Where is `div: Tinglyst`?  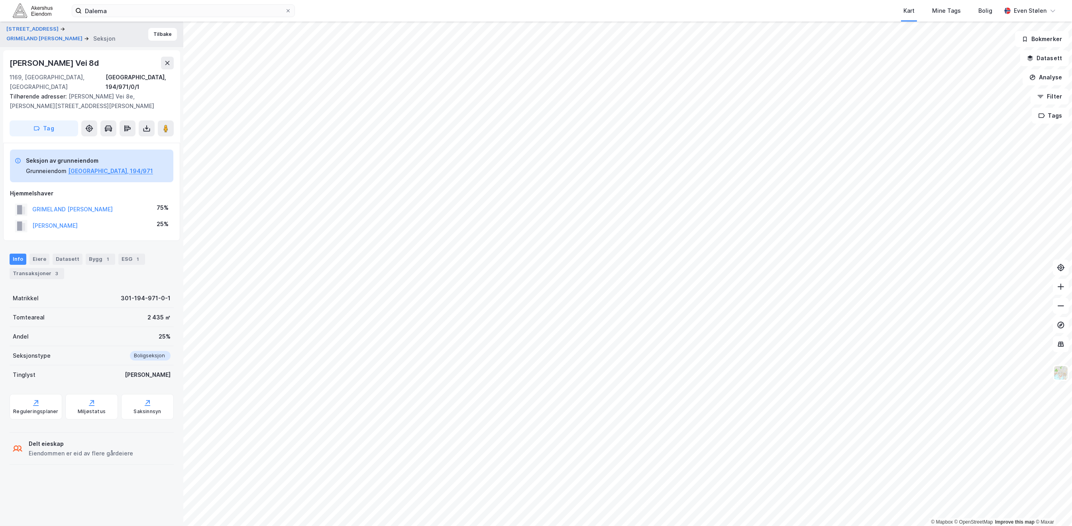 div: Tinglyst is located at coordinates (24, 375).